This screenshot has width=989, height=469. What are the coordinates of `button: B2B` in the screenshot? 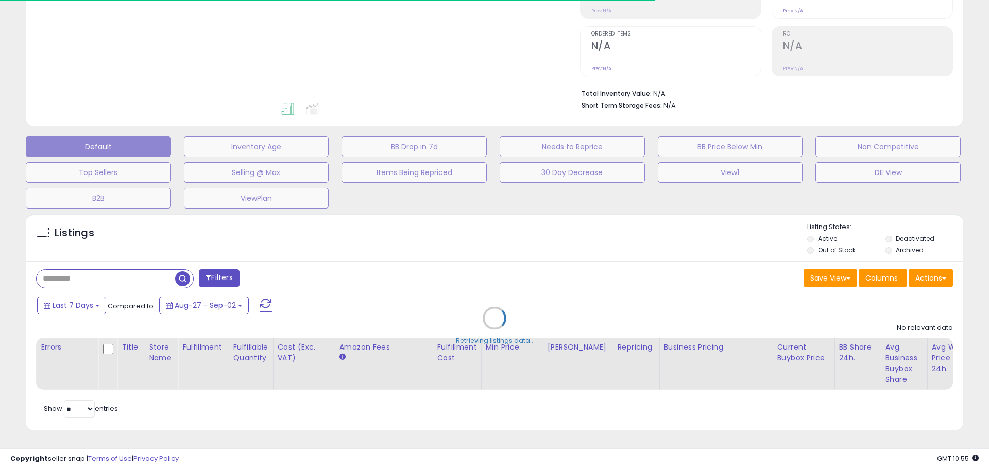 It's located at (98, 198).